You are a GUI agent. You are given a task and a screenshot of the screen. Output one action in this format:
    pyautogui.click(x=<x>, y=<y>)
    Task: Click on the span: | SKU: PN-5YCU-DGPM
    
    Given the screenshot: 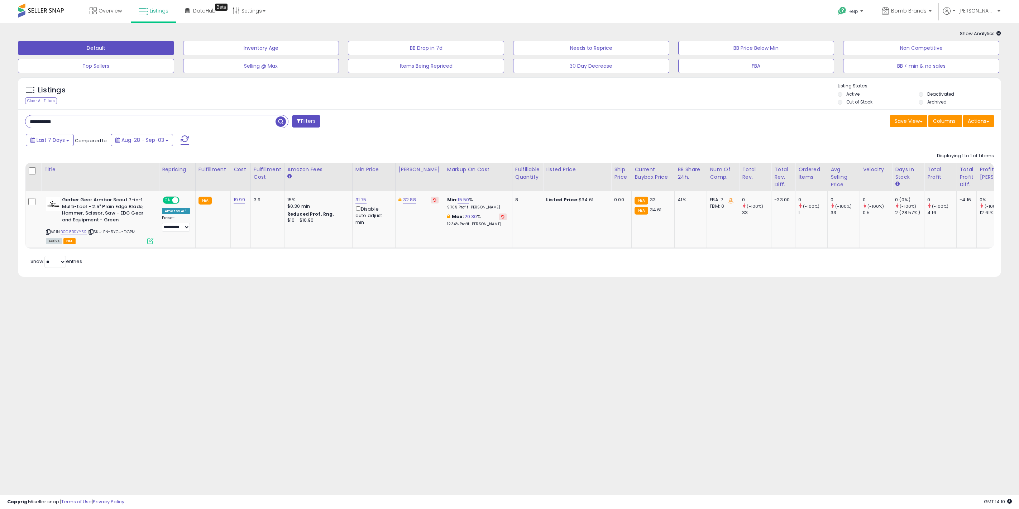 What is the action you would take?
    pyautogui.click(x=111, y=232)
    